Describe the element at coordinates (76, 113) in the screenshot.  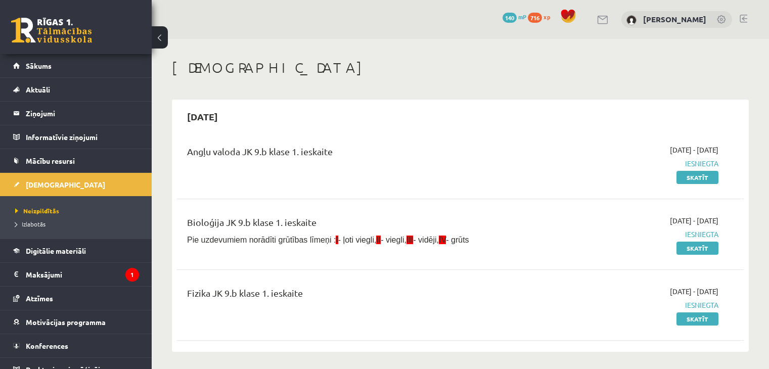
I see `a: Ziņojumi` at that location.